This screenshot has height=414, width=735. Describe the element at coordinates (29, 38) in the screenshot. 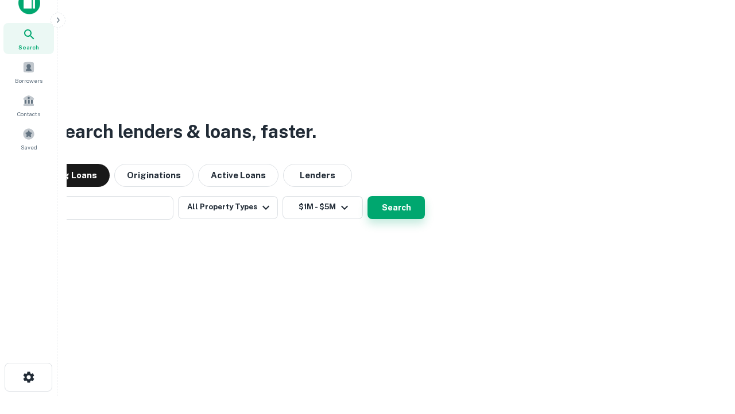

I see `div: Search` at that location.